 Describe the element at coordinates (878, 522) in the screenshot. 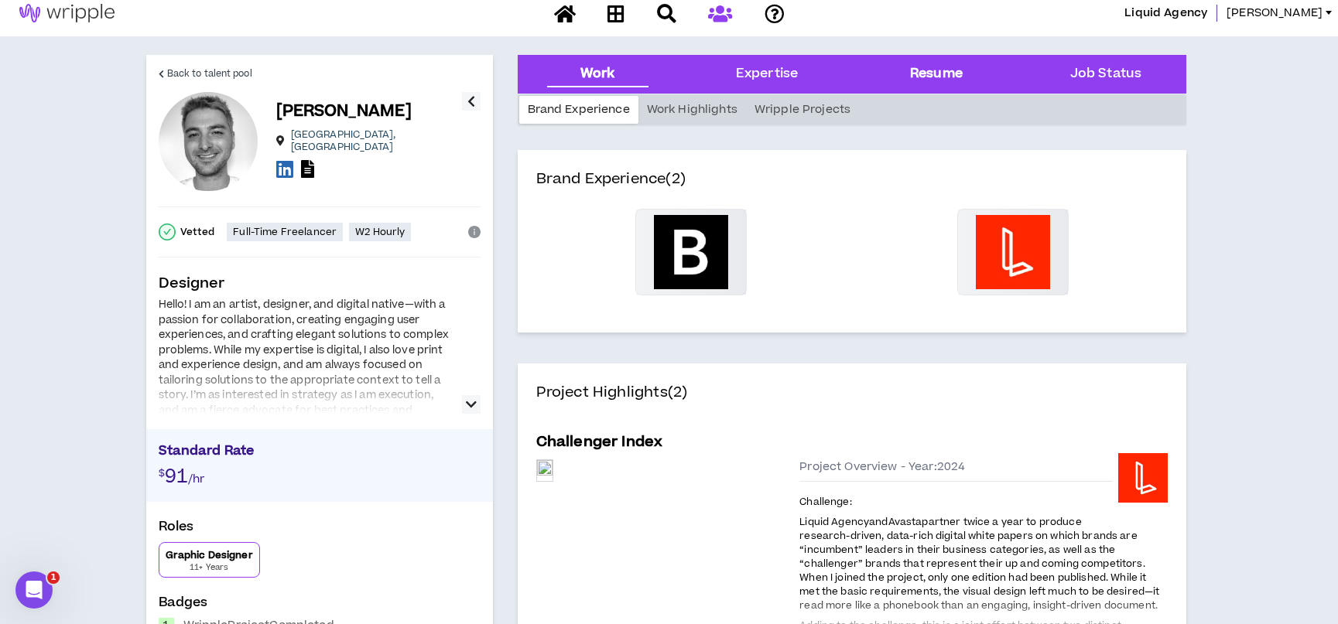

I see `span: and` at that location.